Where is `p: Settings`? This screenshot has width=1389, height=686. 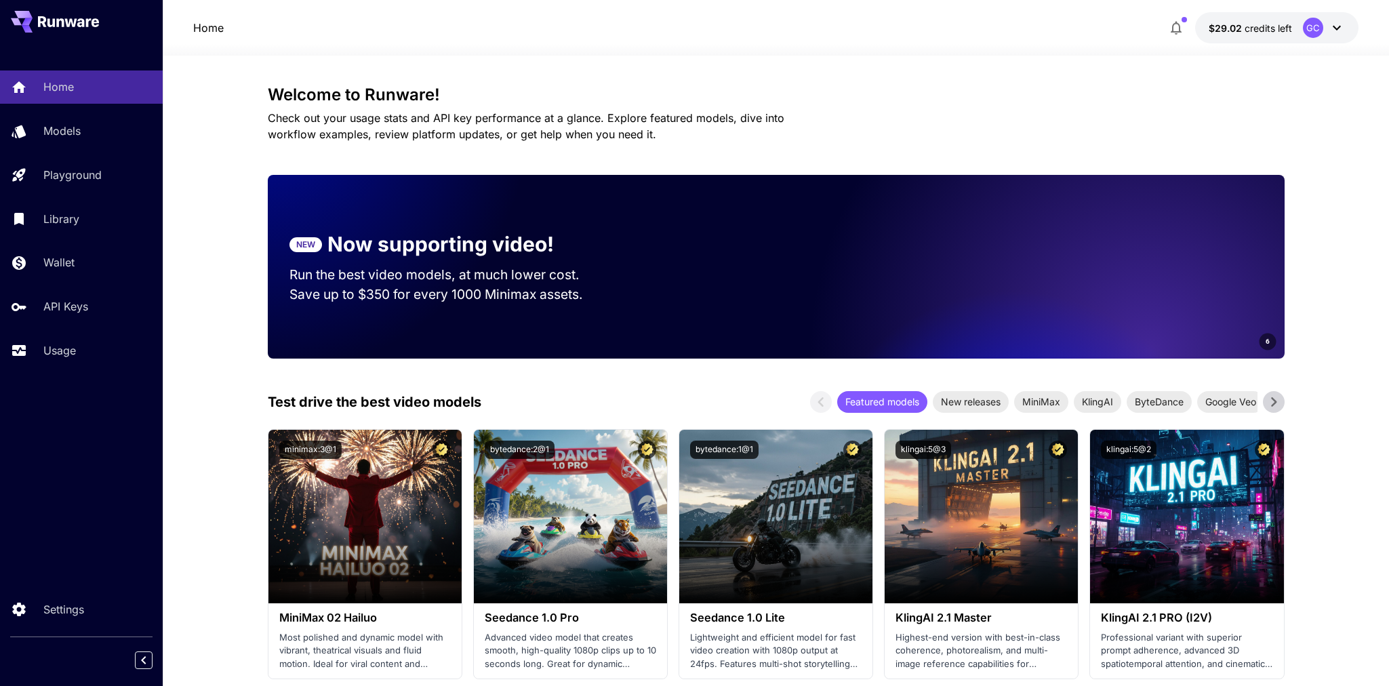
p: Settings is located at coordinates (64, 609).